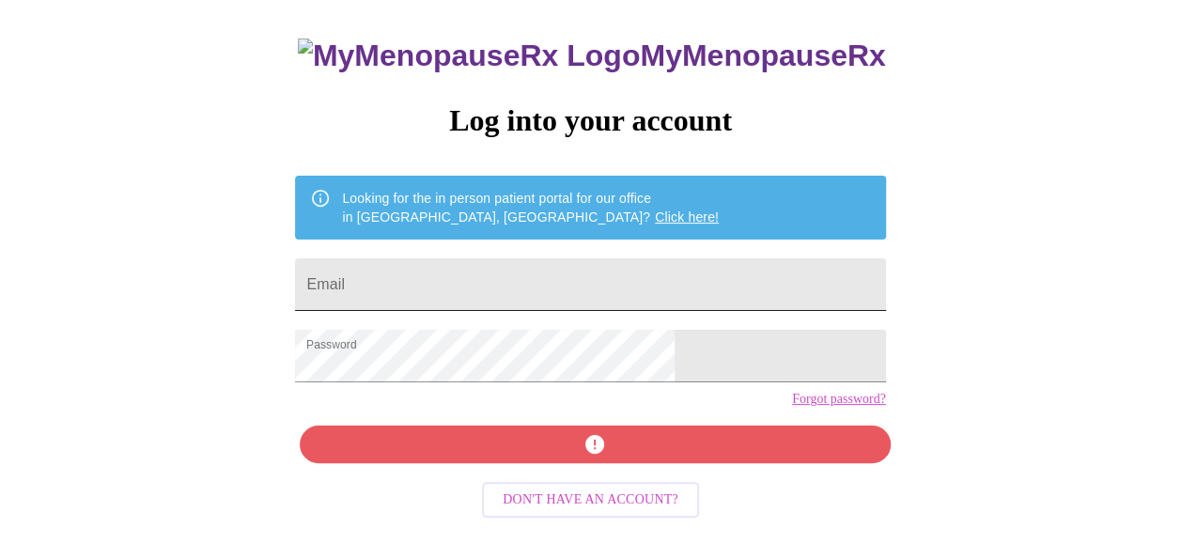 This screenshot has height=558, width=1181. What do you see at coordinates (590, 498) in the screenshot?
I see `a: Don't have an account?` at bounding box center [590, 498].